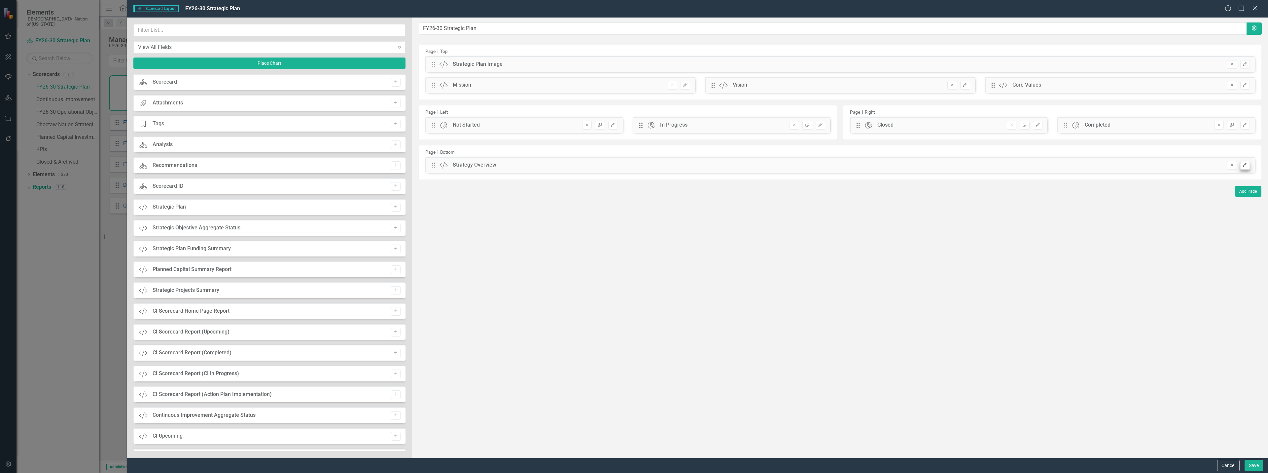 This screenshot has width=1268, height=473. Describe the element at coordinates (191, 332) in the screenshot. I see `div: CI Scorecard Report (Upcoming)` at that location.